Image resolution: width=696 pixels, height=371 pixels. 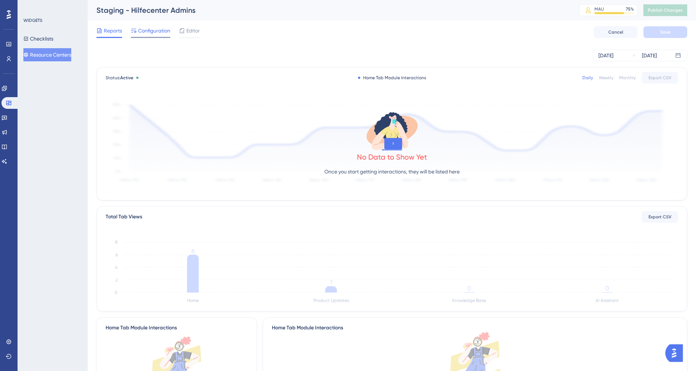 I want to click on span: Save, so click(x=665, y=32).